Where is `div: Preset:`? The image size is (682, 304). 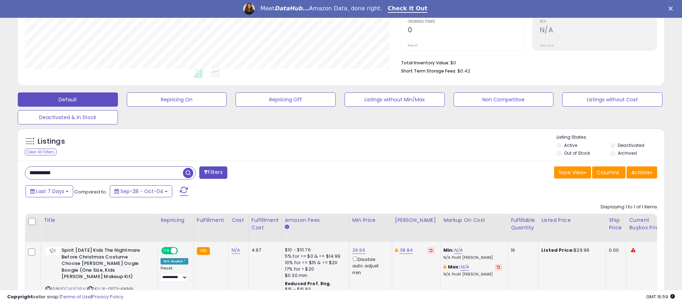
div: Preset: is located at coordinates (174, 274).